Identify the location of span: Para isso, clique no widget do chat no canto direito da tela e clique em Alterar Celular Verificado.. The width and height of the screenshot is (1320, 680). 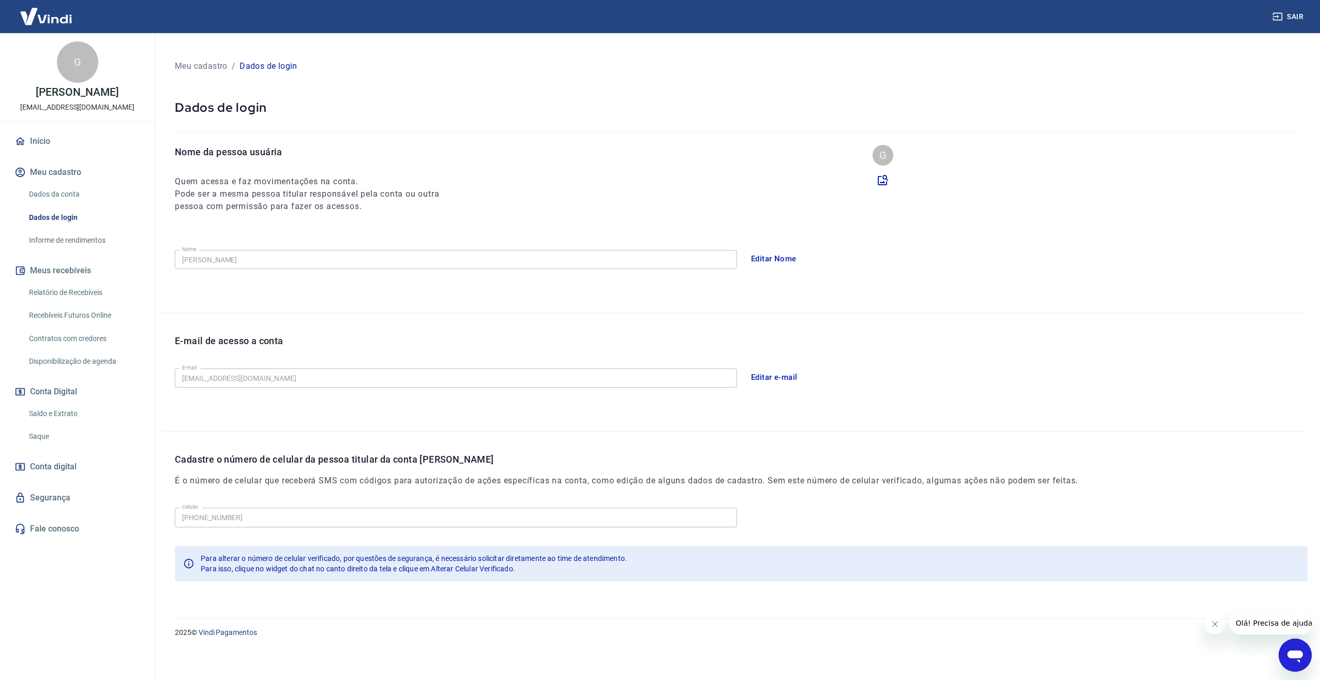
(358, 568).